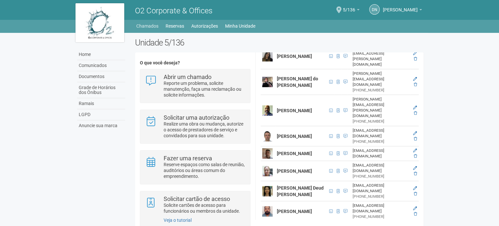 The width and height of the screenshot is (499, 226). Describe the element at coordinates (100, 23) in the screenshot. I see `img: logo.jpg` at that location.